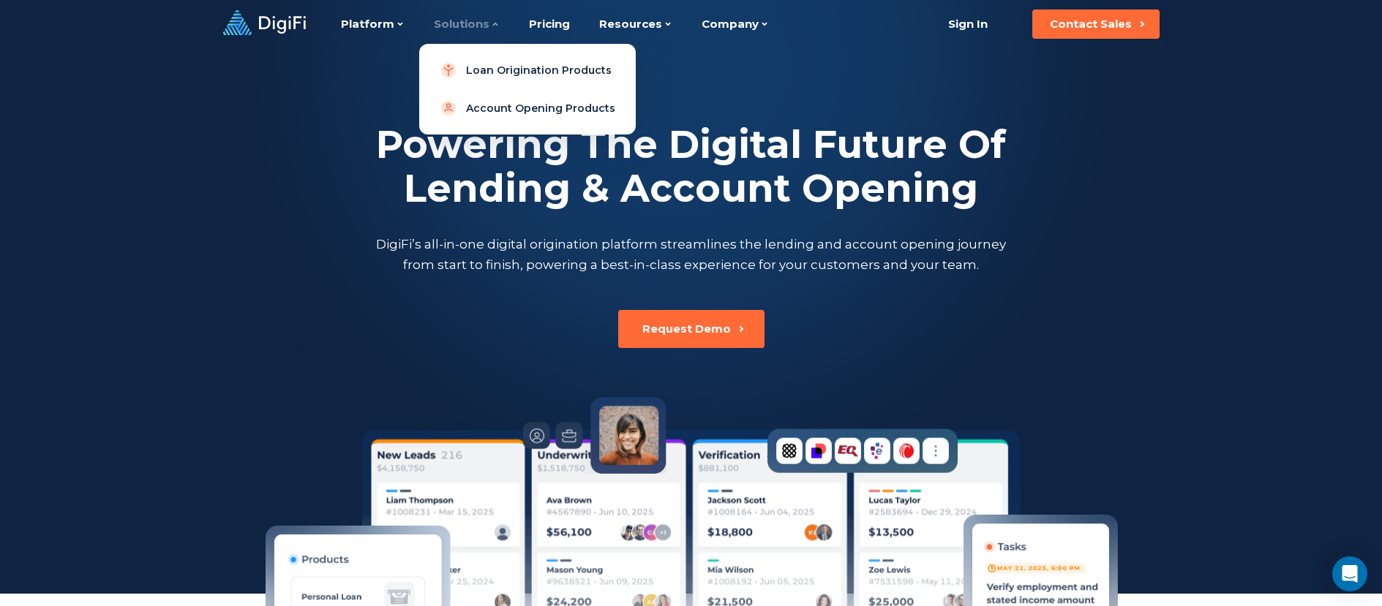 The image size is (1382, 606). What do you see at coordinates (1350, 574) in the screenshot?
I see `div: Open Intercom Messenger` at bounding box center [1350, 574].